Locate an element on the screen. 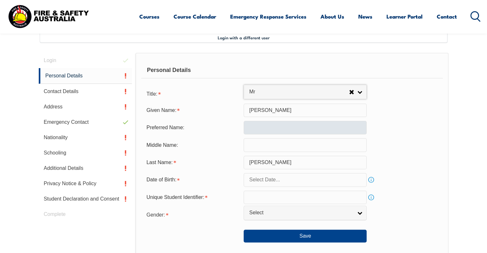 The height and width of the screenshot is (253, 487). span: Gender: is located at coordinates (156, 215).